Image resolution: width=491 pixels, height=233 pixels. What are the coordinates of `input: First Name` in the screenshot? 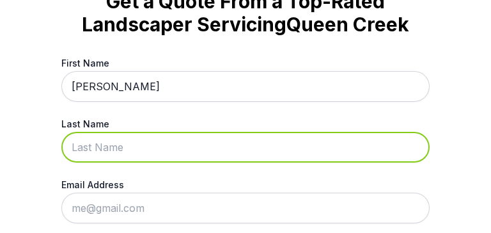 It's located at (246, 86).